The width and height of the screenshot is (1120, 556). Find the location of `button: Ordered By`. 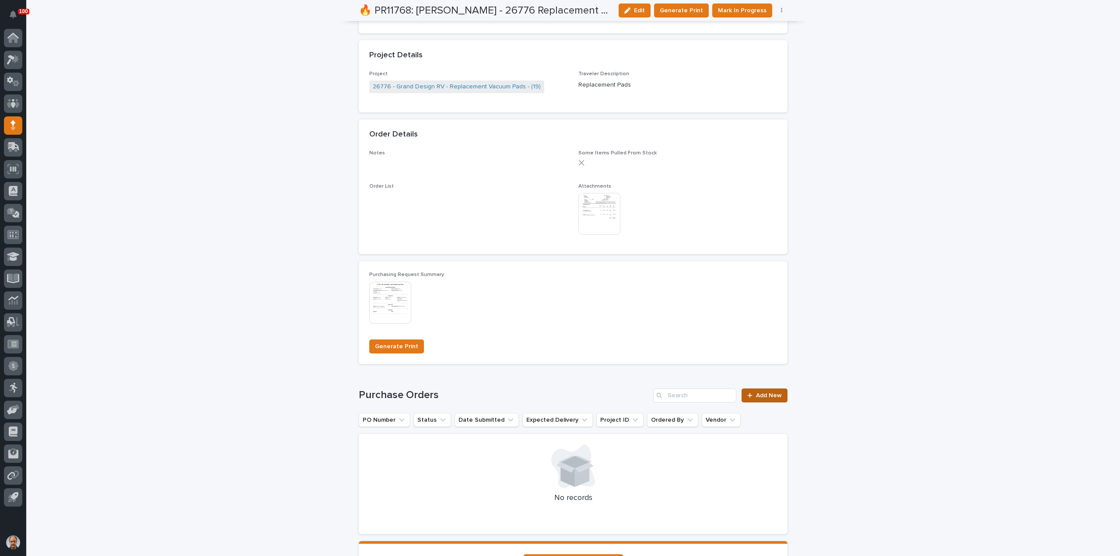

button: Ordered By is located at coordinates (672, 420).